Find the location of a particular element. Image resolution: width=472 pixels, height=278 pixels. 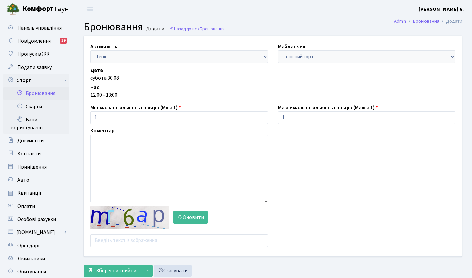

input: Введіть текст із зображення is located at coordinates (179, 240).